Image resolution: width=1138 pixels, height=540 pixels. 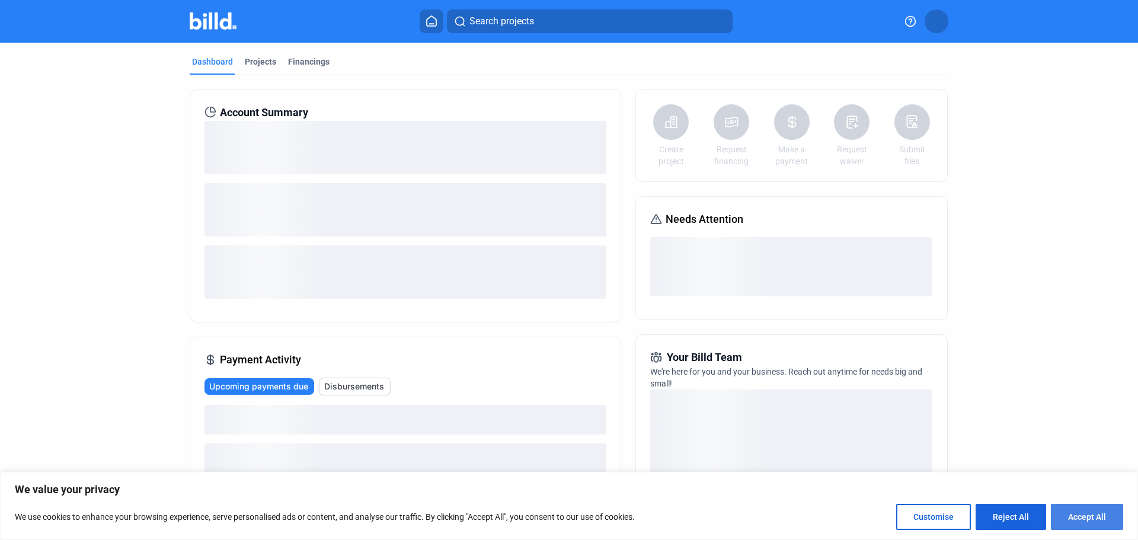 What do you see at coordinates (260, 360) in the screenshot?
I see `span: Payment Activity` at bounding box center [260, 360].